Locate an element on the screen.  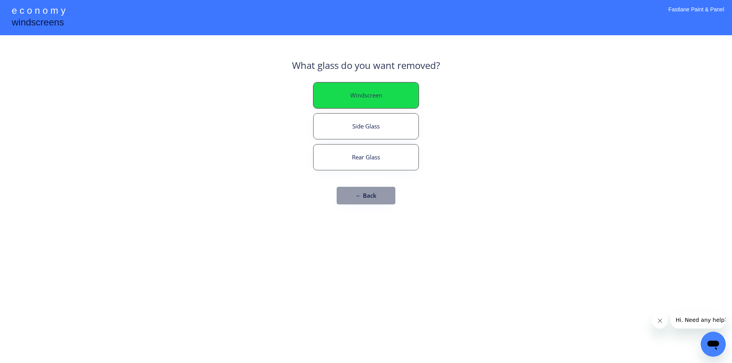
div: e c o n o m y is located at coordinates (38, 11).